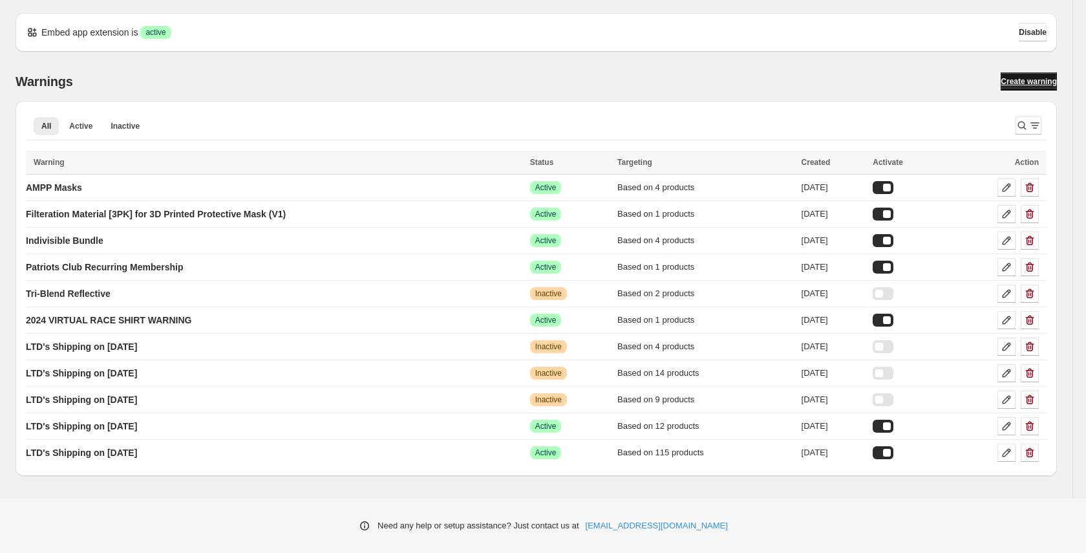  Describe the element at coordinates (44, 81) in the screenshot. I see `h2: Warnings` at that location.